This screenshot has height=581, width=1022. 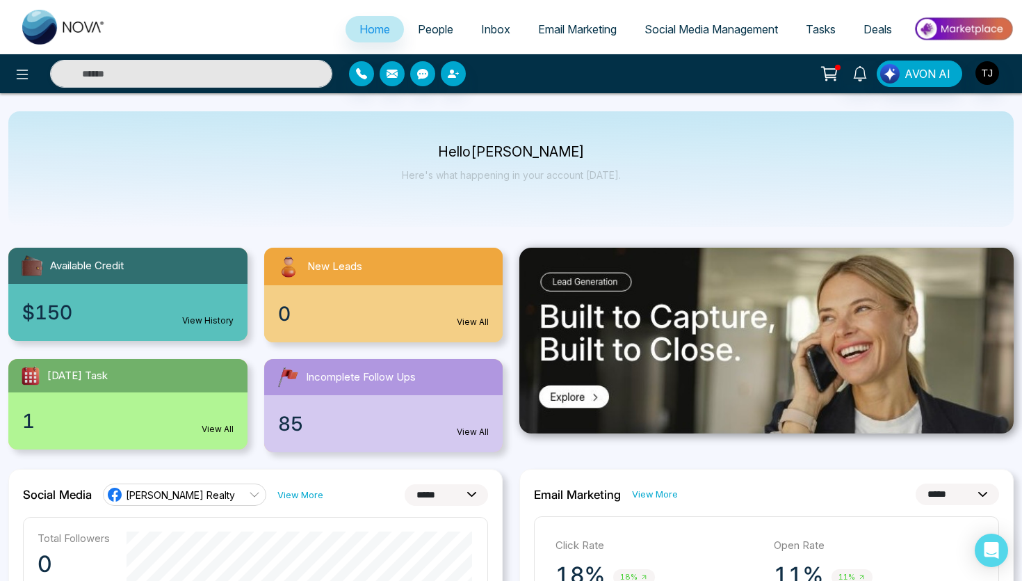 What do you see at coordinates (74, 564) in the screenshot?
I see `p: 0` at bounding box center [74, 564].